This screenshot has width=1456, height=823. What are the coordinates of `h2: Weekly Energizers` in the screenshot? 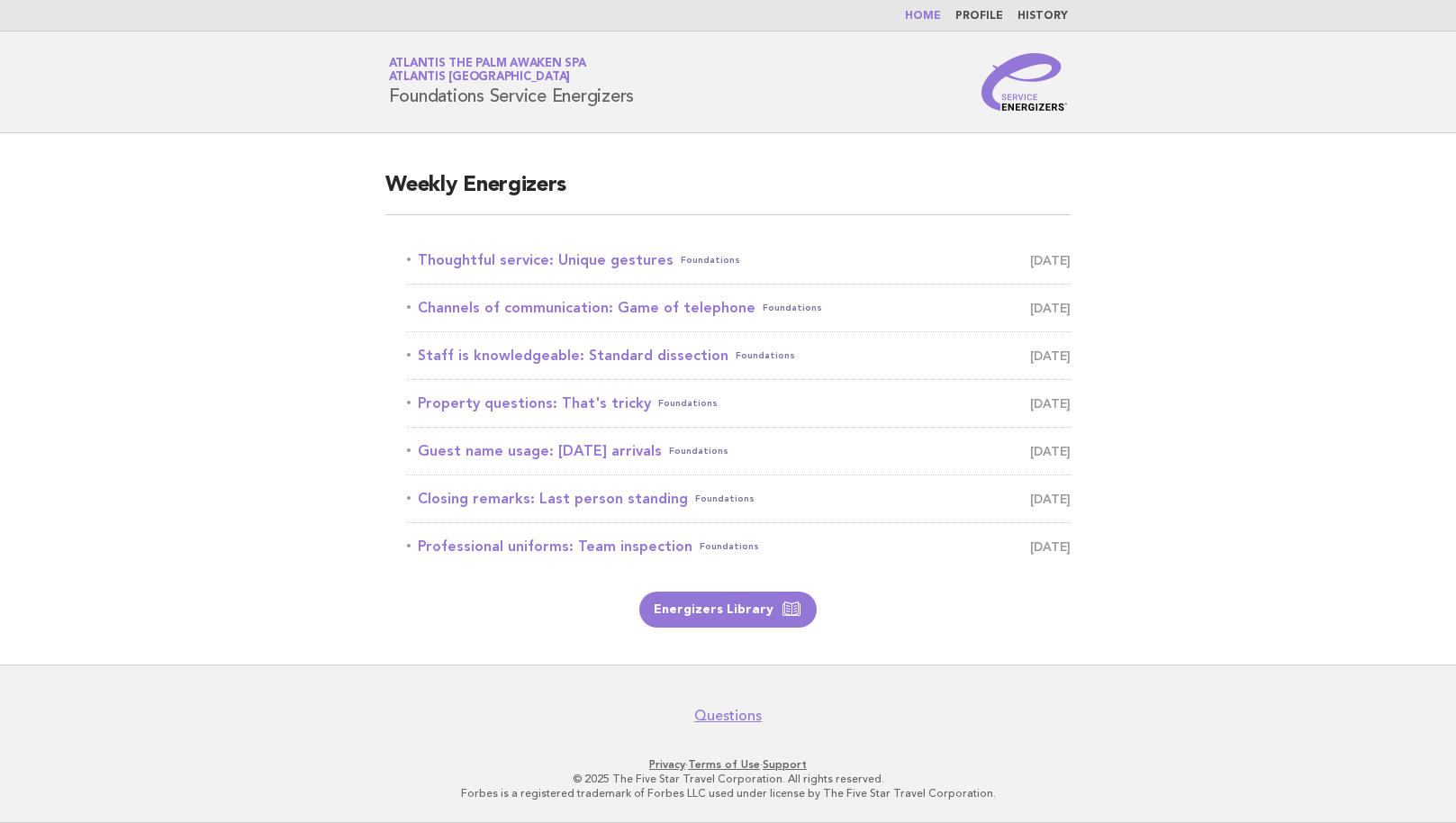 It's located at (728, 193).